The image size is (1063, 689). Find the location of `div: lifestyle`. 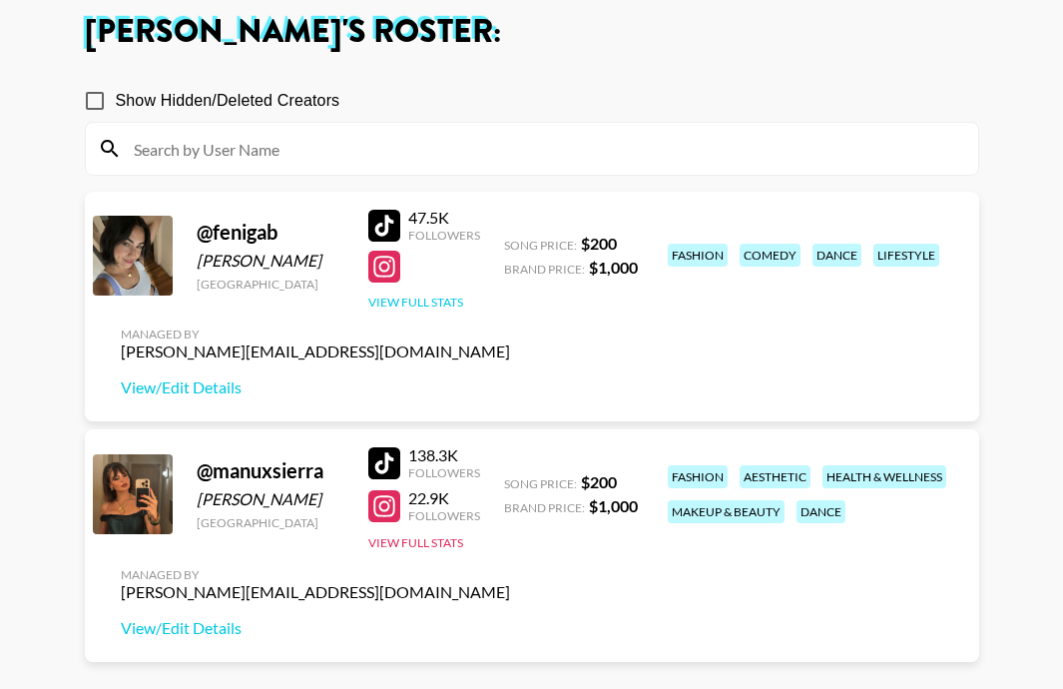

div: lifestyle is located at coordinates (906, 255).